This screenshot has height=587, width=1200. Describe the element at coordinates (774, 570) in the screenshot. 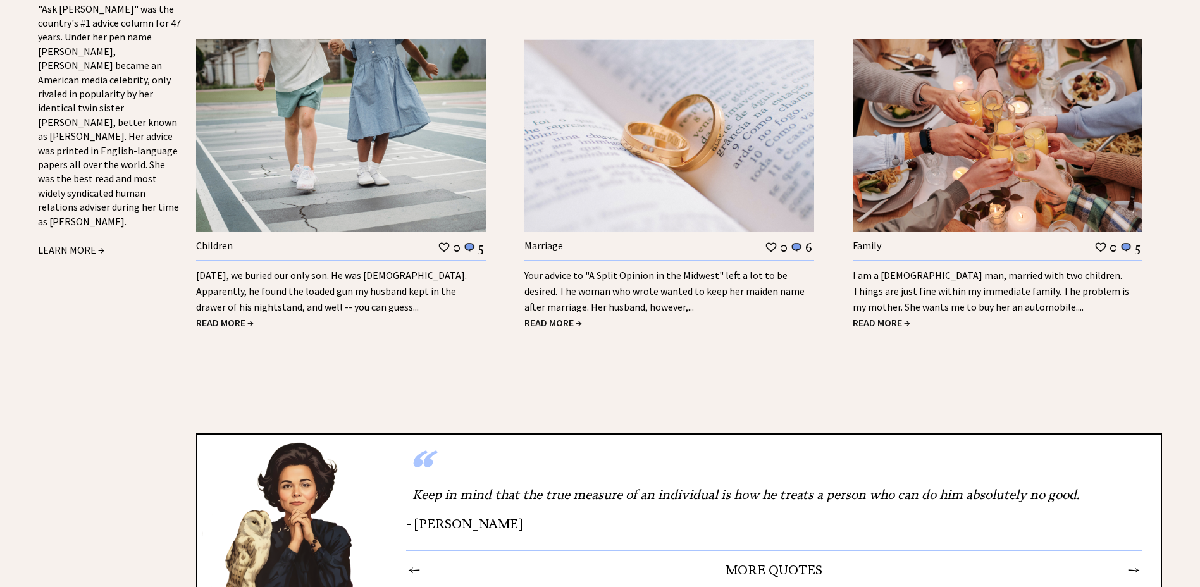

I see `center: MORE QUOTES` at that location.